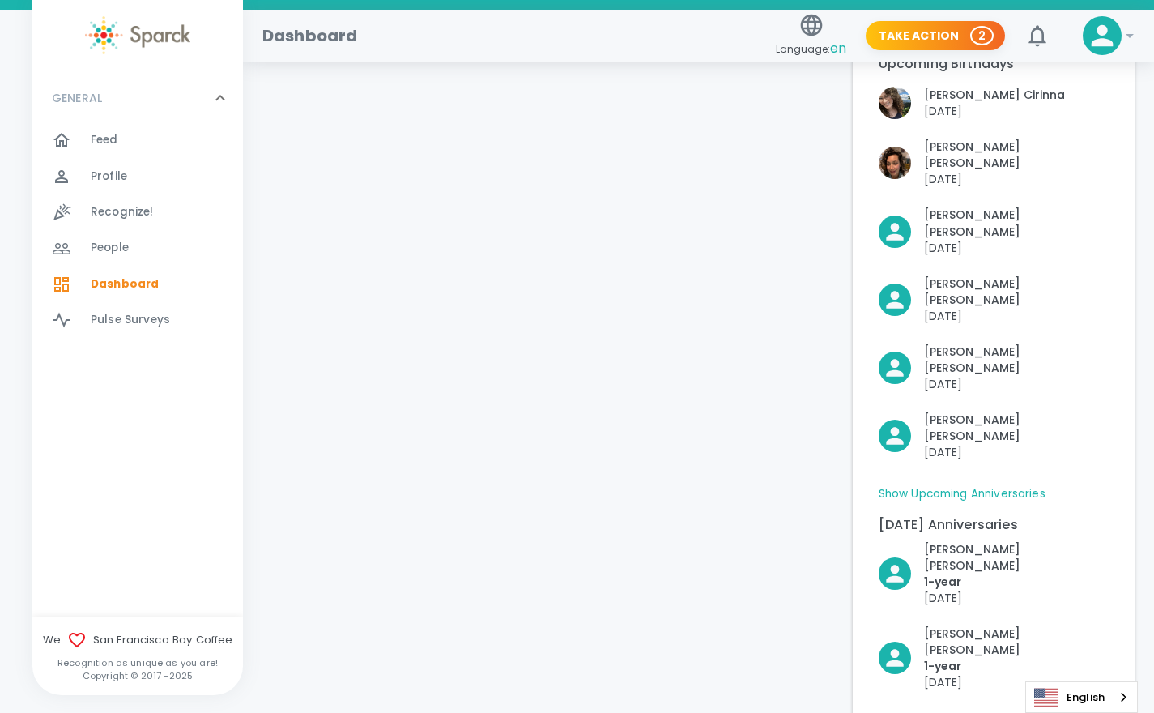  I want to click on a: Pulse Surveys, so click(138, 320).